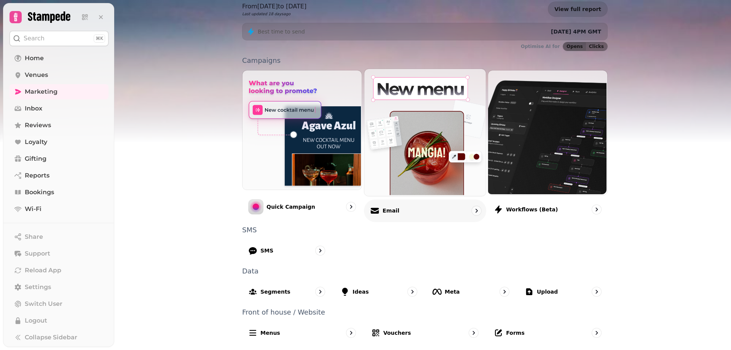  I want to click on p: Best time to send, so click(281, 32).